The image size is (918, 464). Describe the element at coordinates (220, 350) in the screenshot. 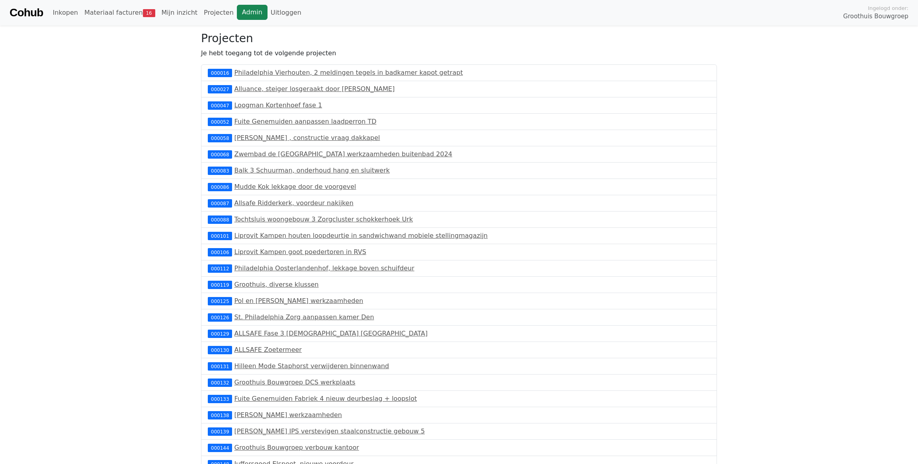

I see `div: 000130` at that location.